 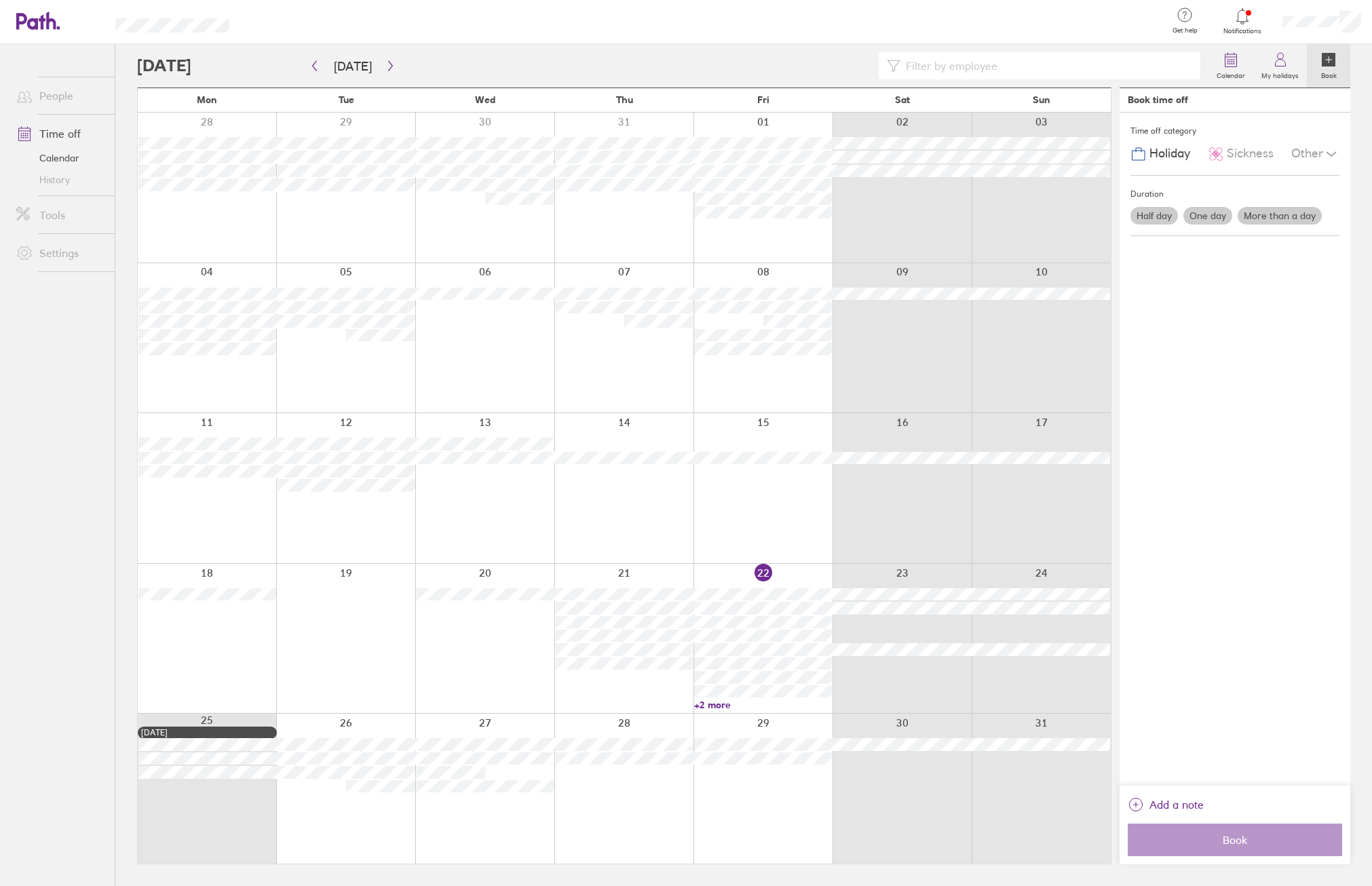 What do you see at coordinates (1280, 74) in the screenshot?
I see `label: My holidays` at bounding box center [1280, 74].